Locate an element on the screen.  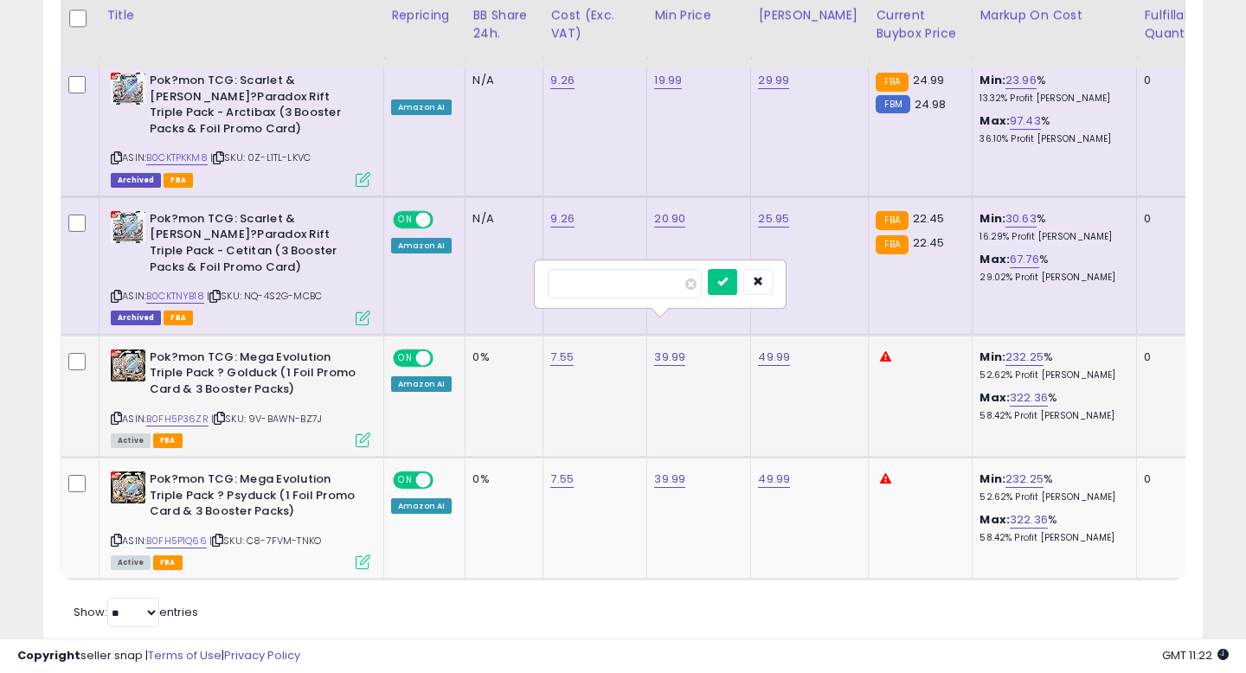
img: 51QVzXY2sdL._SL40_.jpg is located at coordinates (128, 227).